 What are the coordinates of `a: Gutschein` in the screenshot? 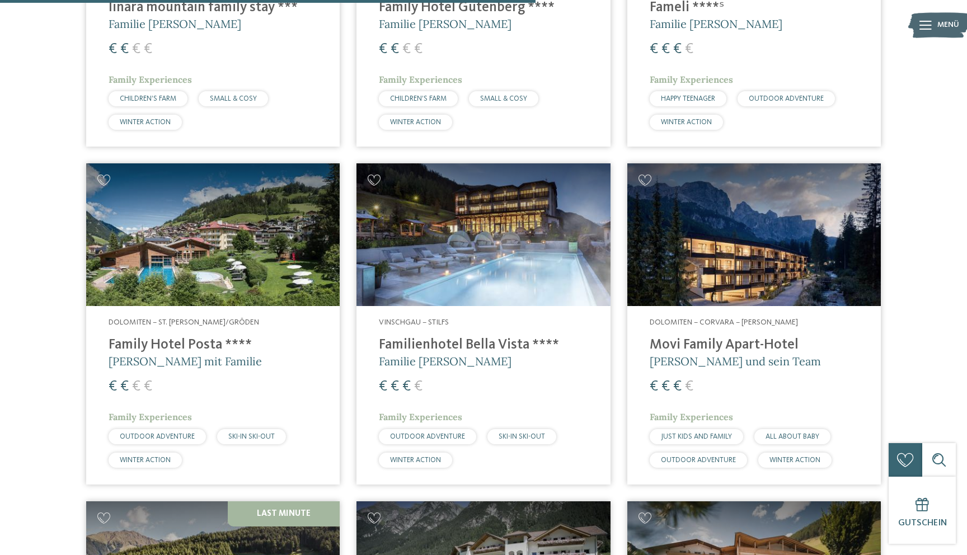 It's located at (923, 511).